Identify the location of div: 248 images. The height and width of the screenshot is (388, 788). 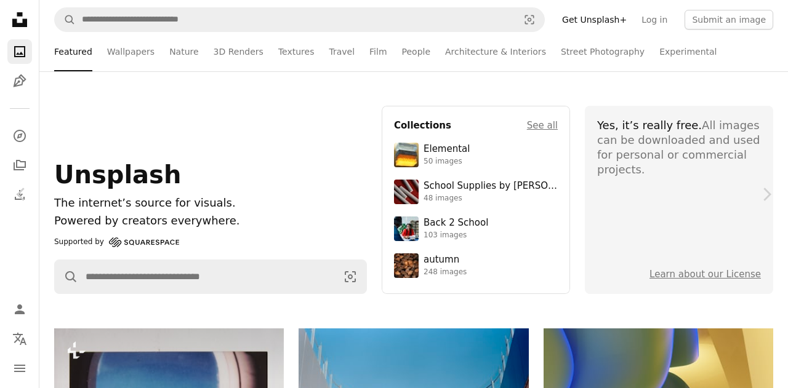
(445, 273).